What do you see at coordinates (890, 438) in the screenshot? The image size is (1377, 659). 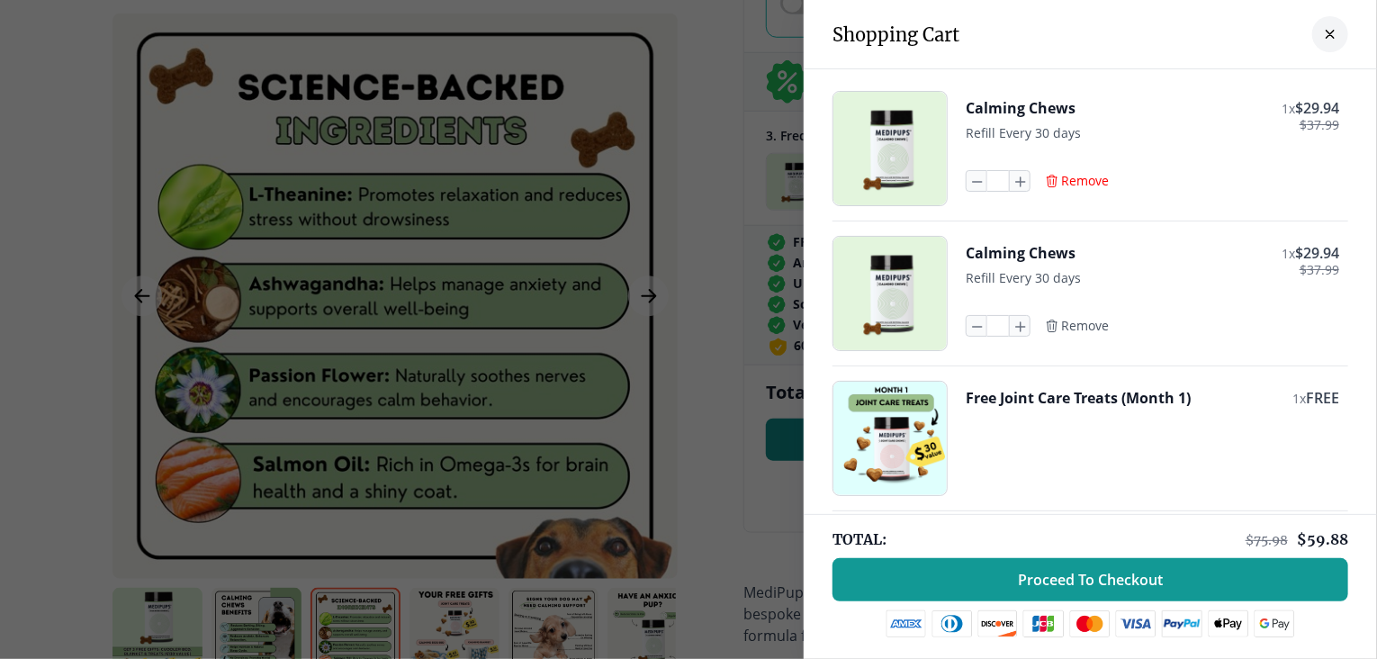 I see `img: Free Joint Care Treats (Month 1)` at bounding box center [890, 438].